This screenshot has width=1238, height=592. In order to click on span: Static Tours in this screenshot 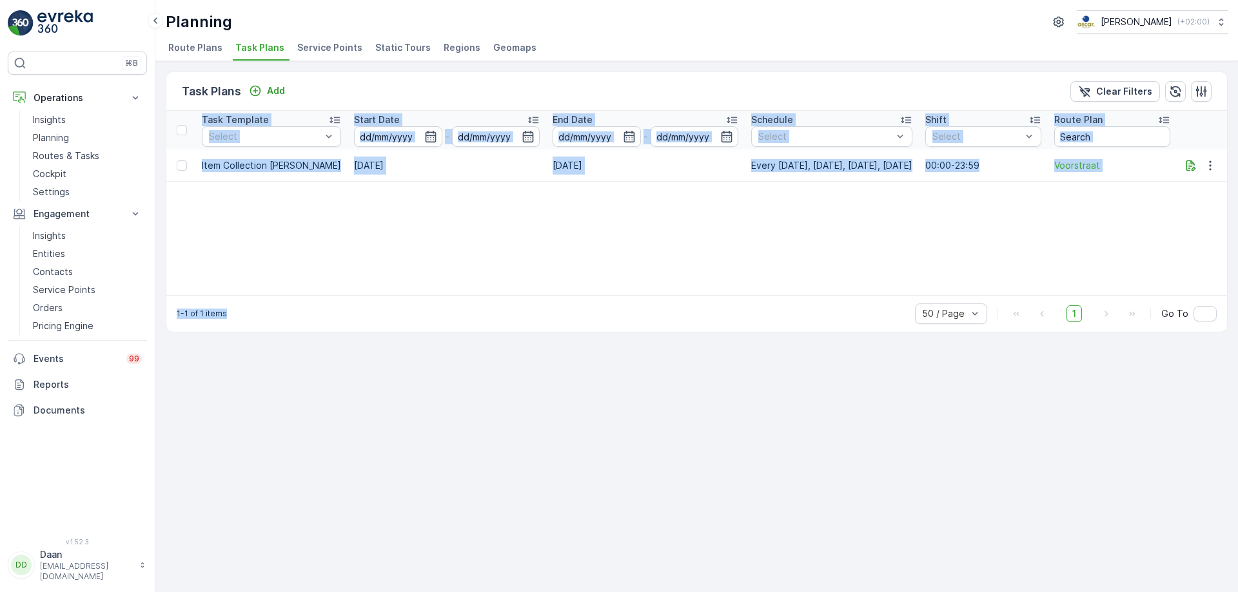, I will do `click(403, 48)`.